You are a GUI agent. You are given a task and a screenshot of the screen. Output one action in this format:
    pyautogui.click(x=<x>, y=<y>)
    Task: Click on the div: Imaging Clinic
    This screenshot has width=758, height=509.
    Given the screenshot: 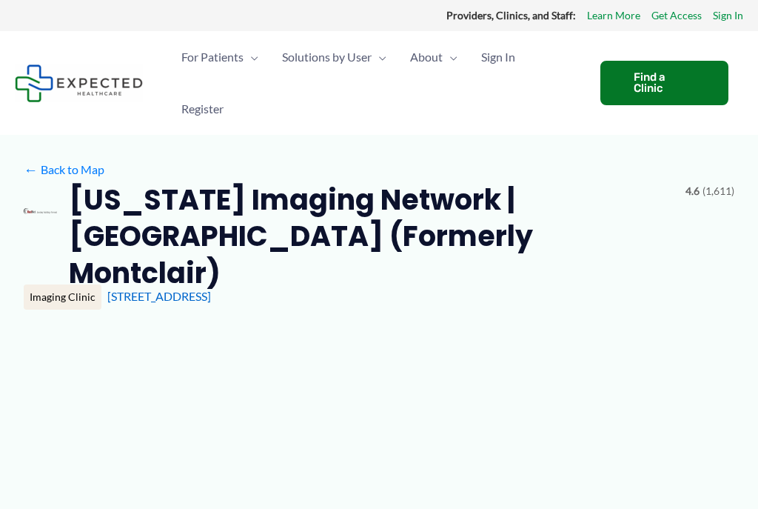 What is the action you would take?
    pyautogui.click(x=62, y=297)
    